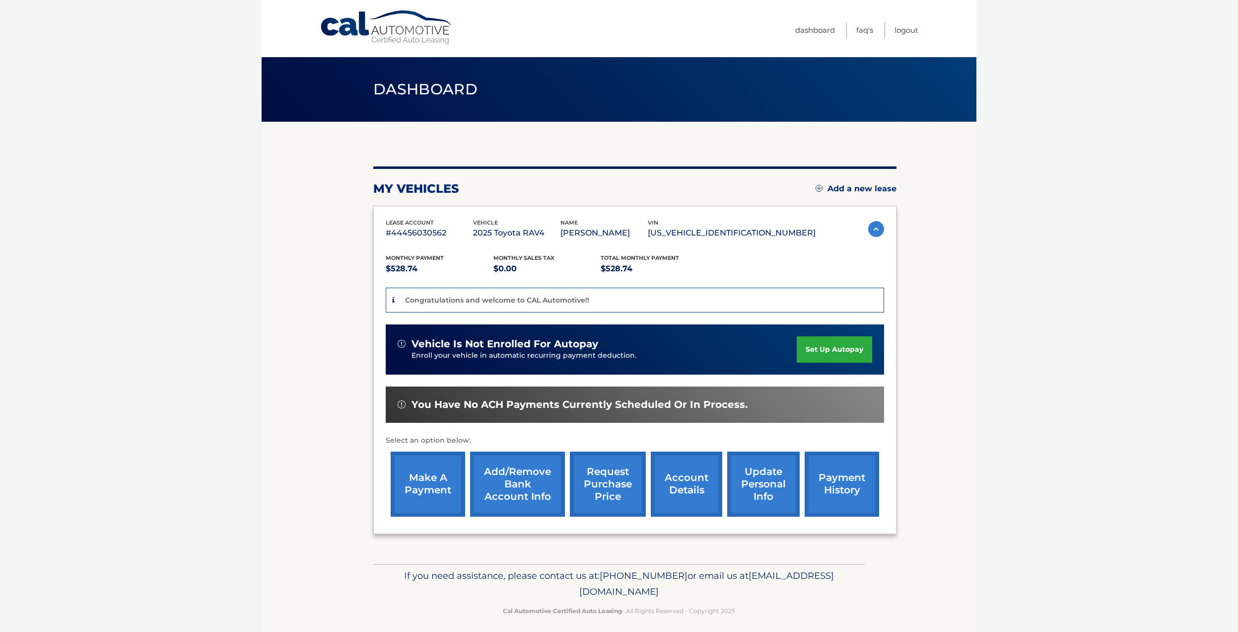 The image size is (1238, 632). What do you see at coordinates (428, 484) in the screenshot?
I see `a: make a payment` at bounding box center [428, 484].